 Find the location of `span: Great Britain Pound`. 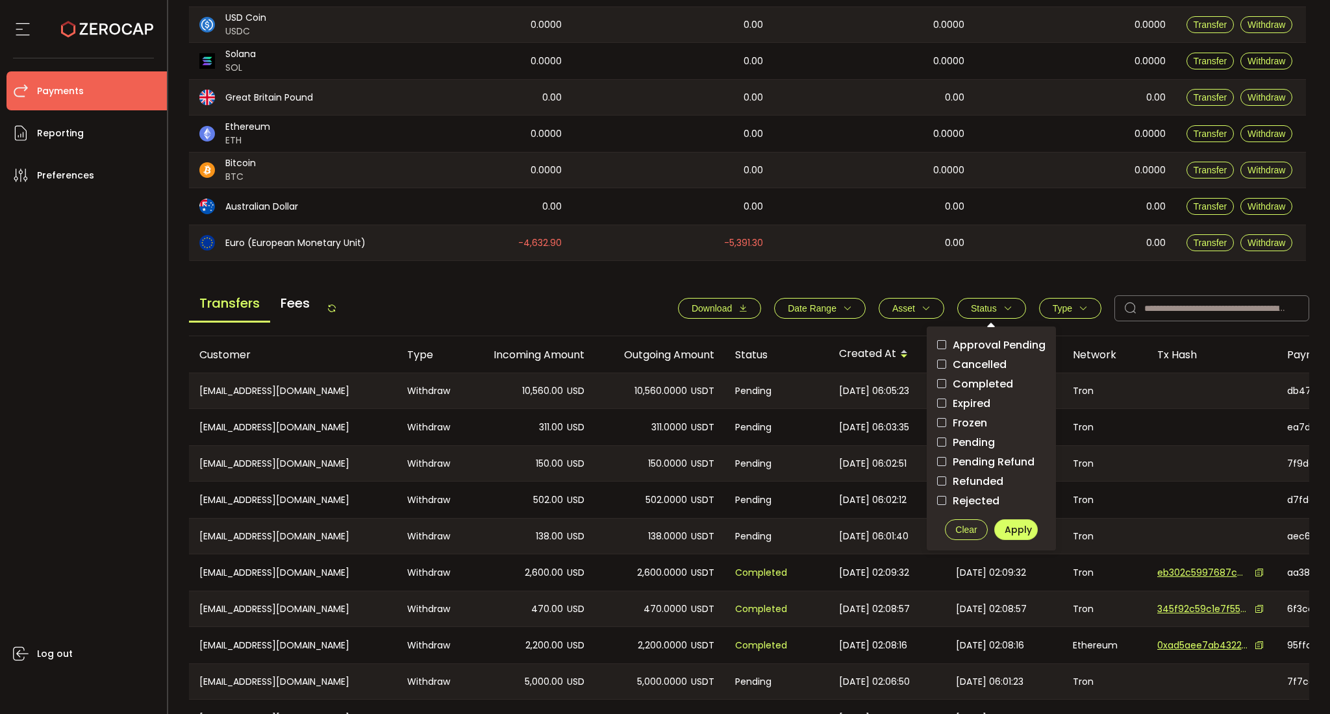

span: Great Britain Pound is located at coordinates (269, 97).